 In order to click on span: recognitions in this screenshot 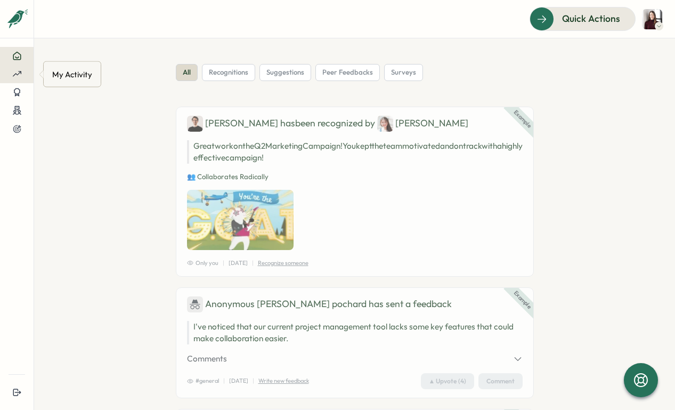, I will do `click(229, 72)`.